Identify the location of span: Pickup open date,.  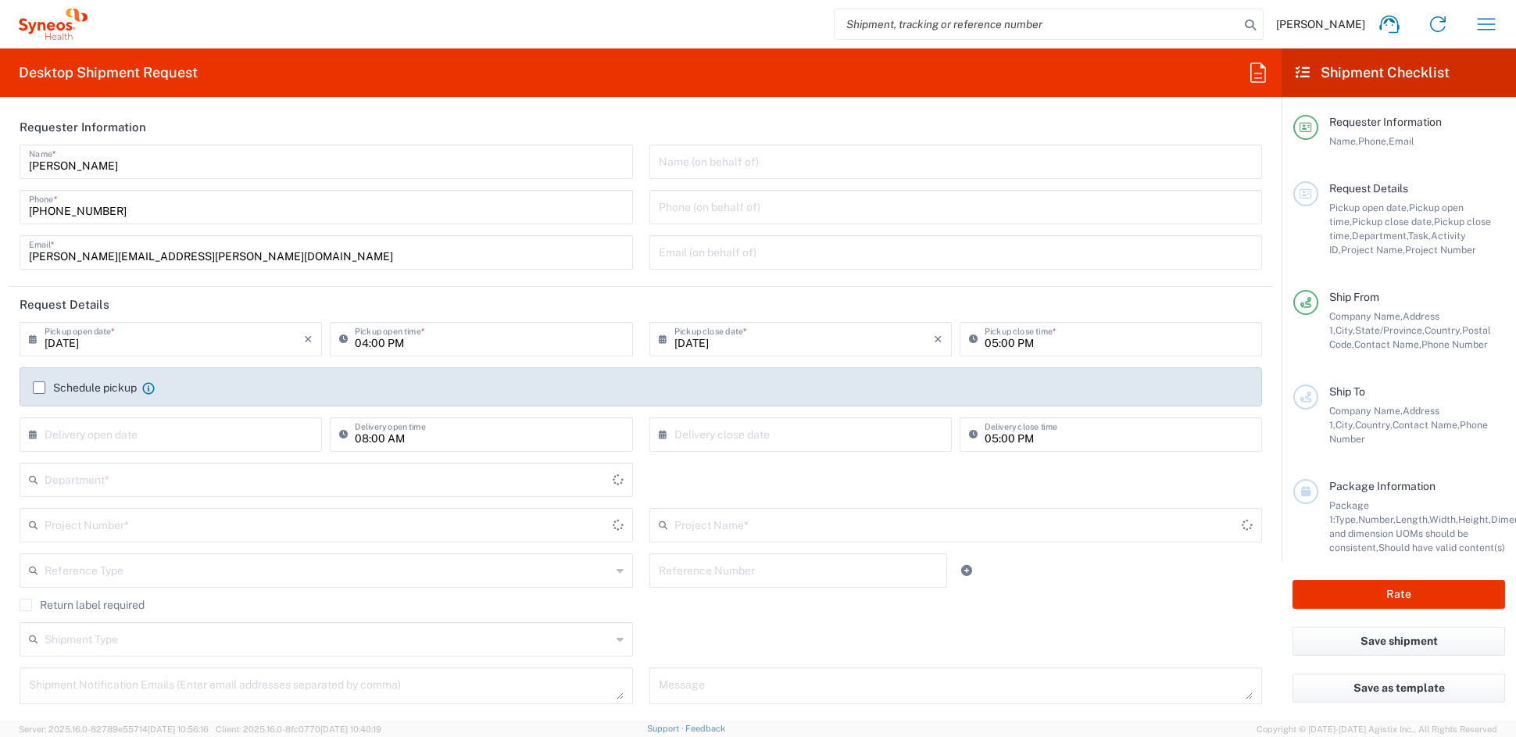
(1369, 207).